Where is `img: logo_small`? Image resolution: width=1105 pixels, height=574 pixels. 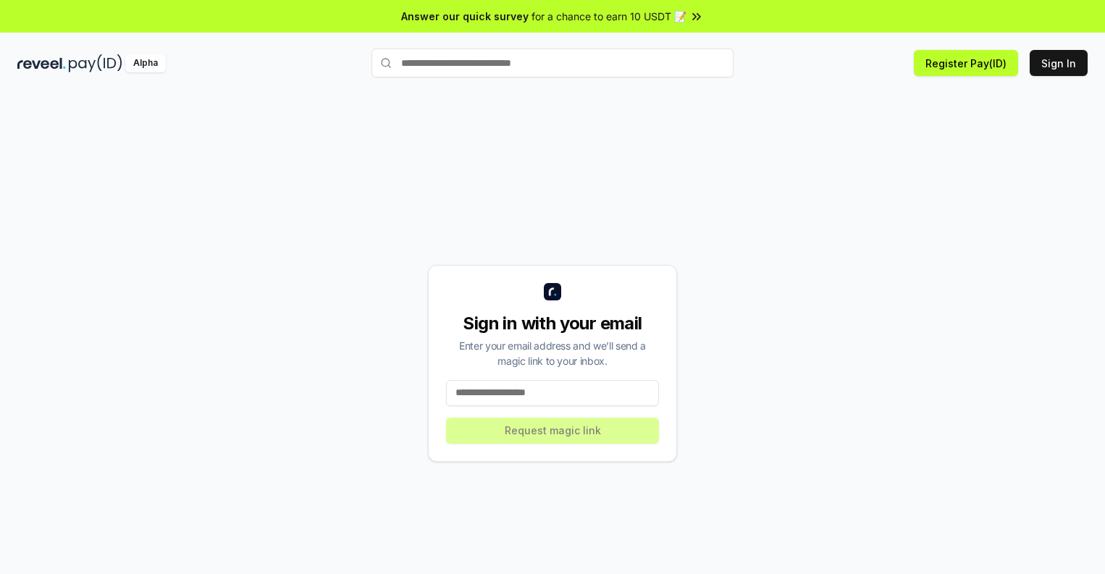
img: logo_small is located at coordinates (553, 292).